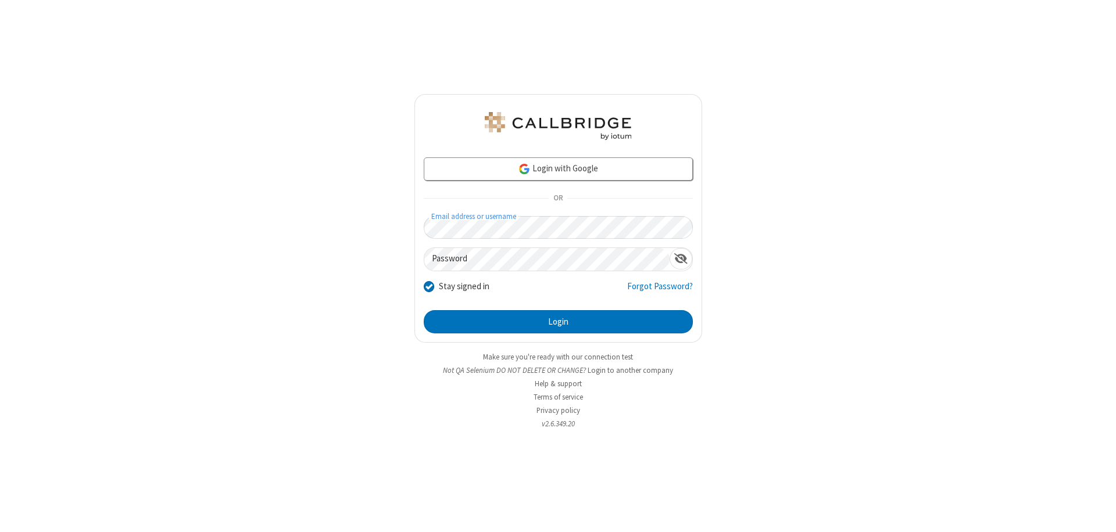 The height and width of the screenshot is (532, 1116). Describe the element at coordinates (558, 126) in the screenshot. I see `img: QA Selenium DO NOT DELETE OR CHANGE` at that location.